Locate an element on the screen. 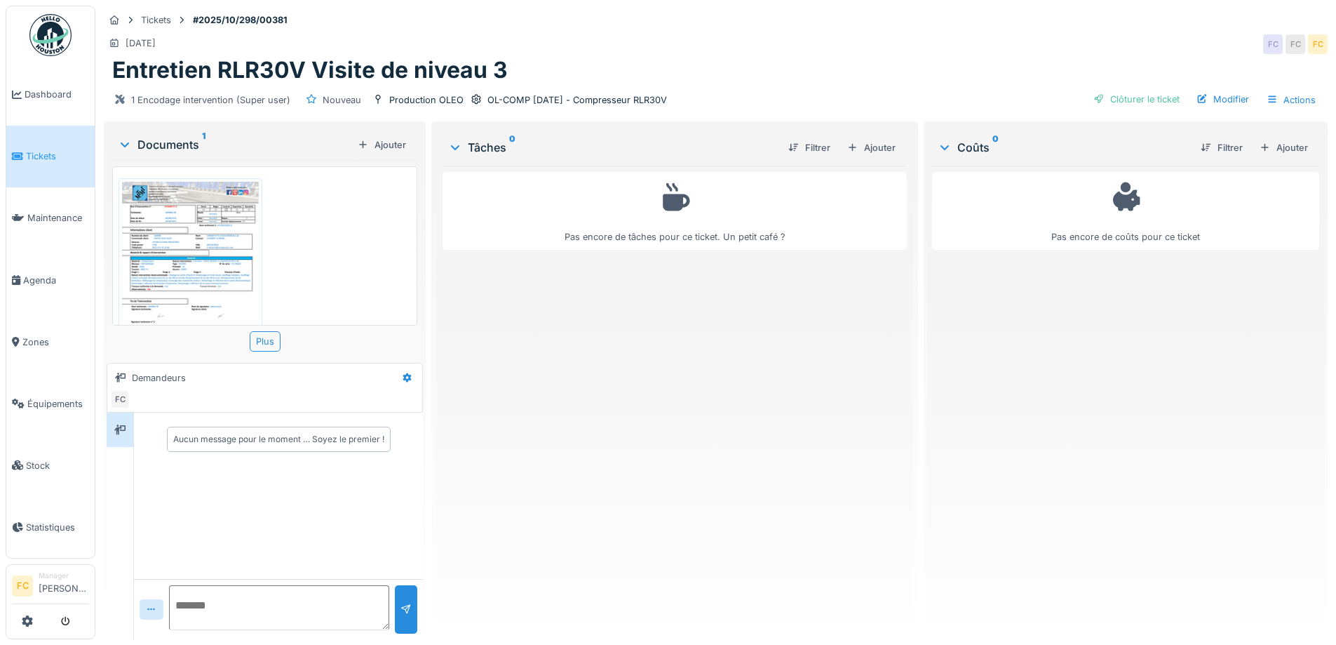 This screenshot has height=645, width=1336. a: Dashboard is located at coordinates (51, 95).